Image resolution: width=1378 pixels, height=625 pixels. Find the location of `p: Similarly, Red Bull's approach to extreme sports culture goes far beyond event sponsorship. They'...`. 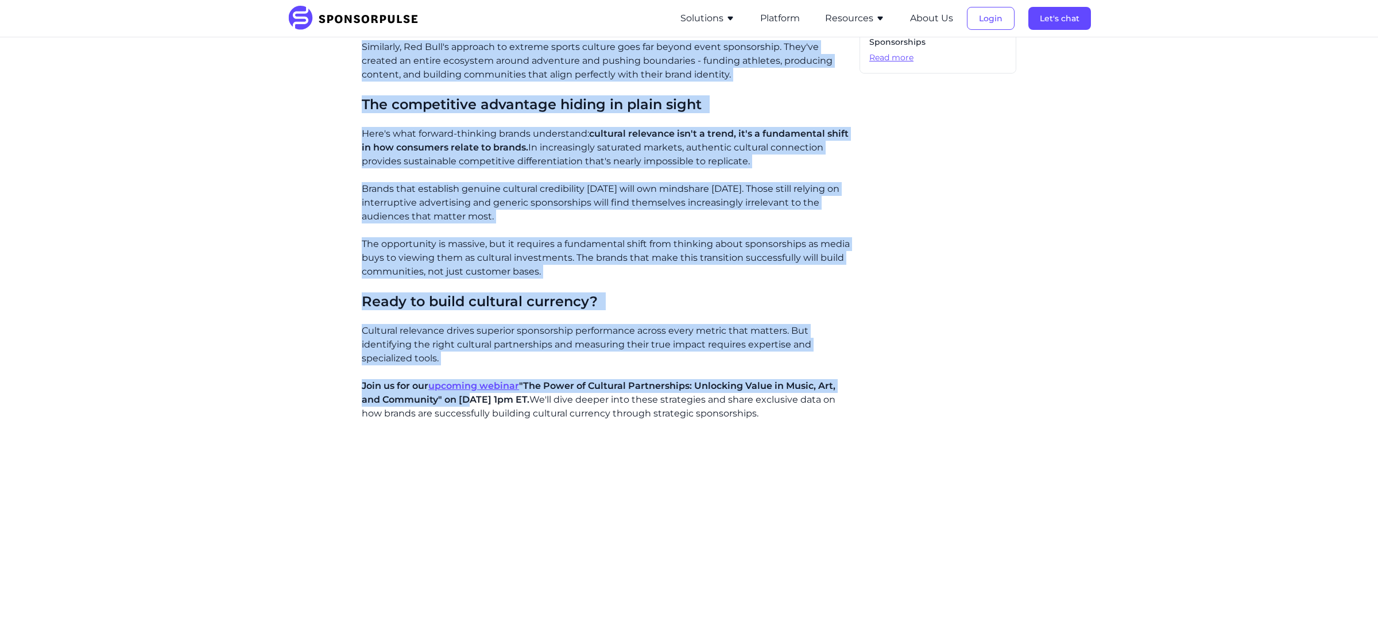

p: Similarly, Red Bull's approach to extreme sports culture goes far beyond event sponsorship. They'... is located at coordinates (606, 61).